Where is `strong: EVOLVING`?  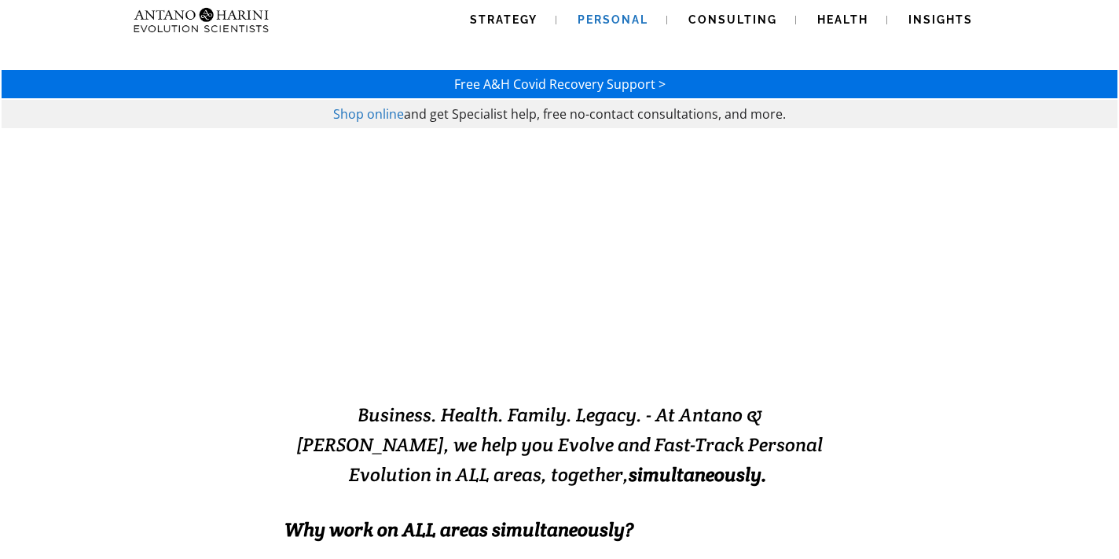
strong: EVOLVING is located at coordinates (455, 347).